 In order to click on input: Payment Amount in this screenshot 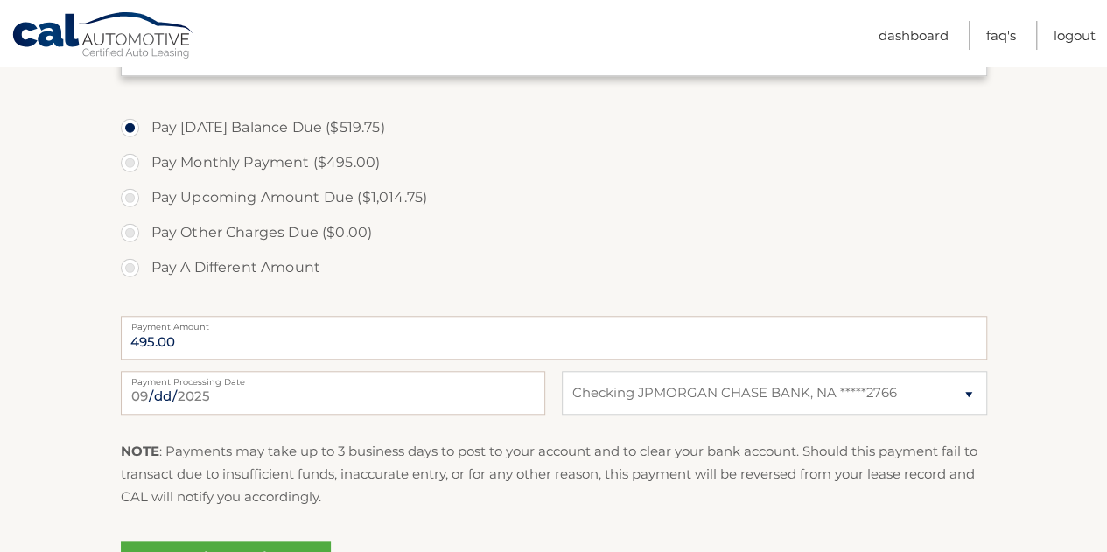, I will do `click(554, 338)`.